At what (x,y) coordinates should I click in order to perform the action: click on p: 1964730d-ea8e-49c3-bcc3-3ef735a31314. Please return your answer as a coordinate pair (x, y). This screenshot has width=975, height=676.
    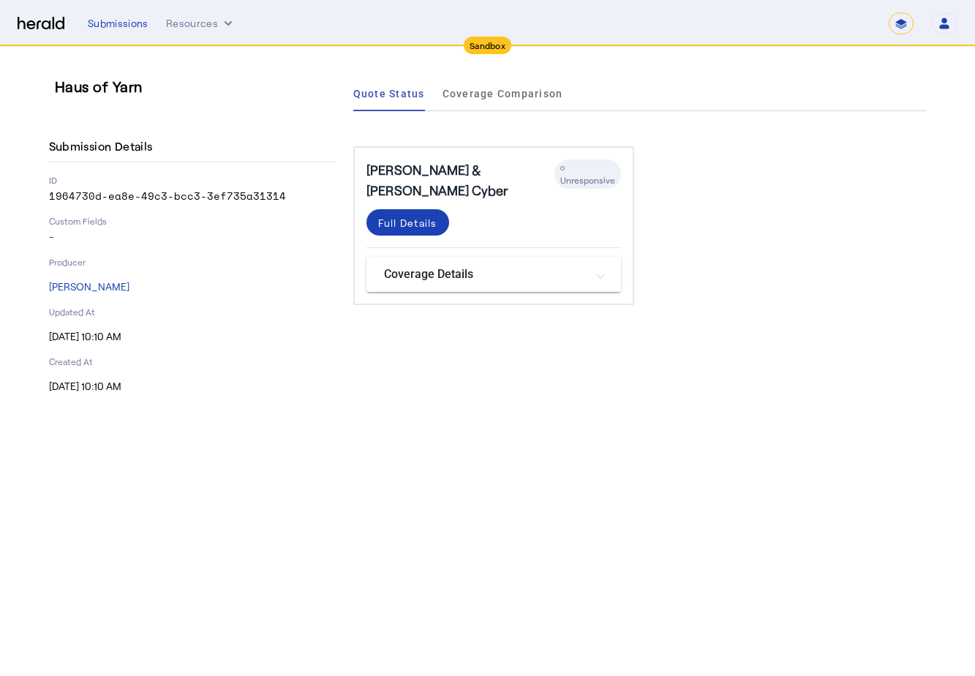
    Looking at the image, I should click on (192, 196).